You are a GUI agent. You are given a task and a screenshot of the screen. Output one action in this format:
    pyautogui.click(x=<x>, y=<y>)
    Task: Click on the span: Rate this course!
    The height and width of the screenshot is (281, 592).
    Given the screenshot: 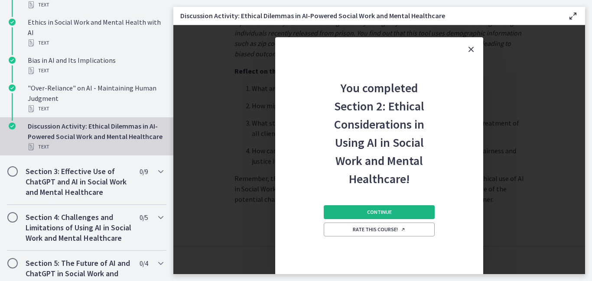 What is the action you would take?
    pyautogui.click(x=379, y=230)
    